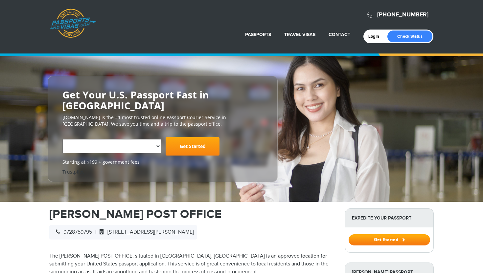 The image size is (483, 273). What do you see at coordinates (72, 232) in the screenshot?
I see `span: 9728759795` at bounding box center [72, 232].